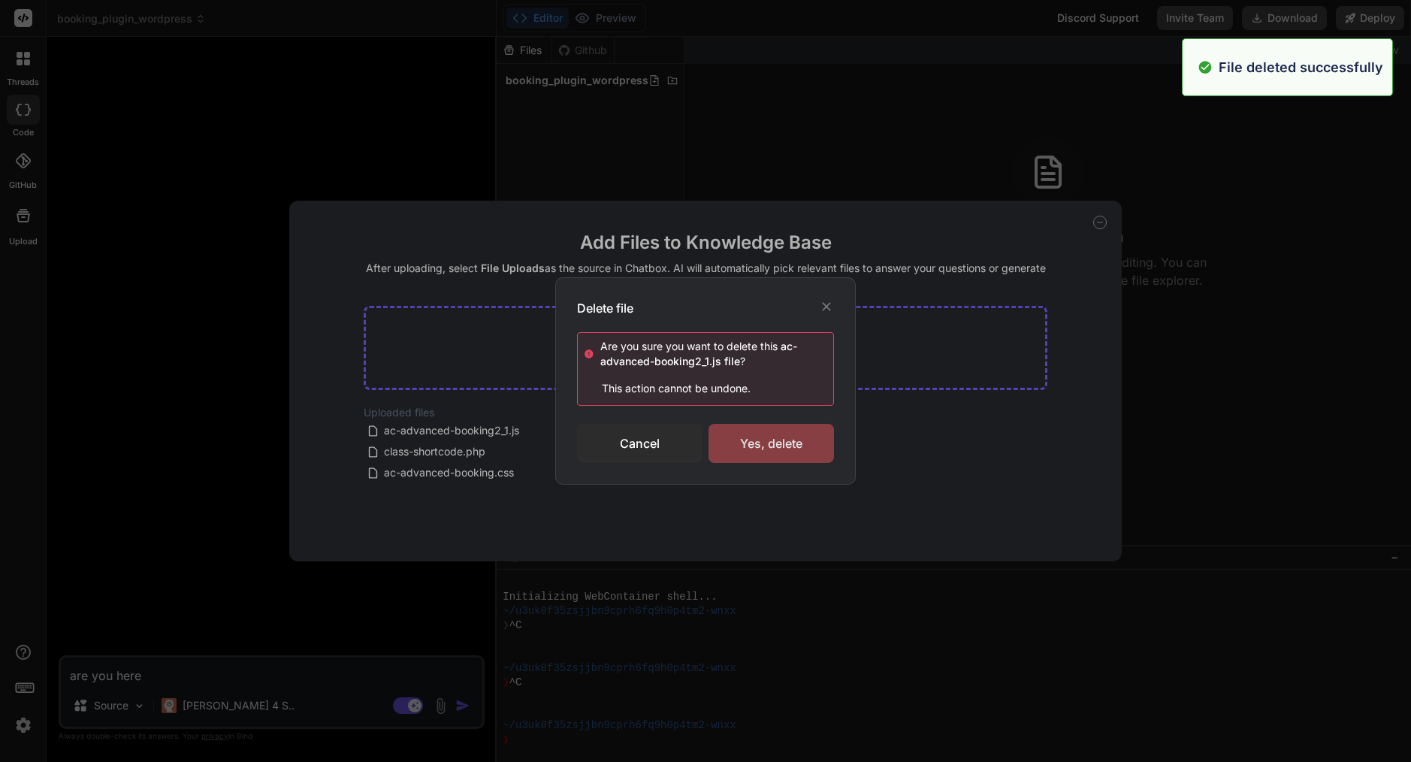 Image resolution: width=1411 pixels, height=762 pixels. I want to click on p: This action cannot be undone., so click(709, 389).